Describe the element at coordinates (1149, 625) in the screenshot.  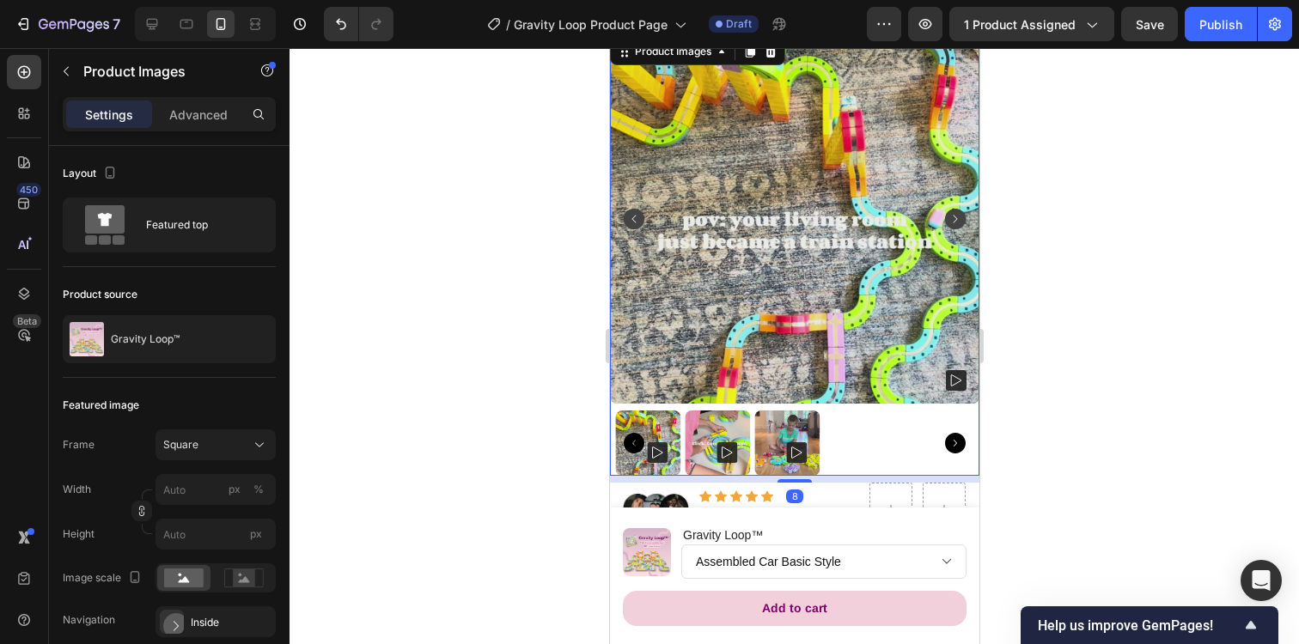
I see `button: Show survey - Help us improve GemPages!` at that location.